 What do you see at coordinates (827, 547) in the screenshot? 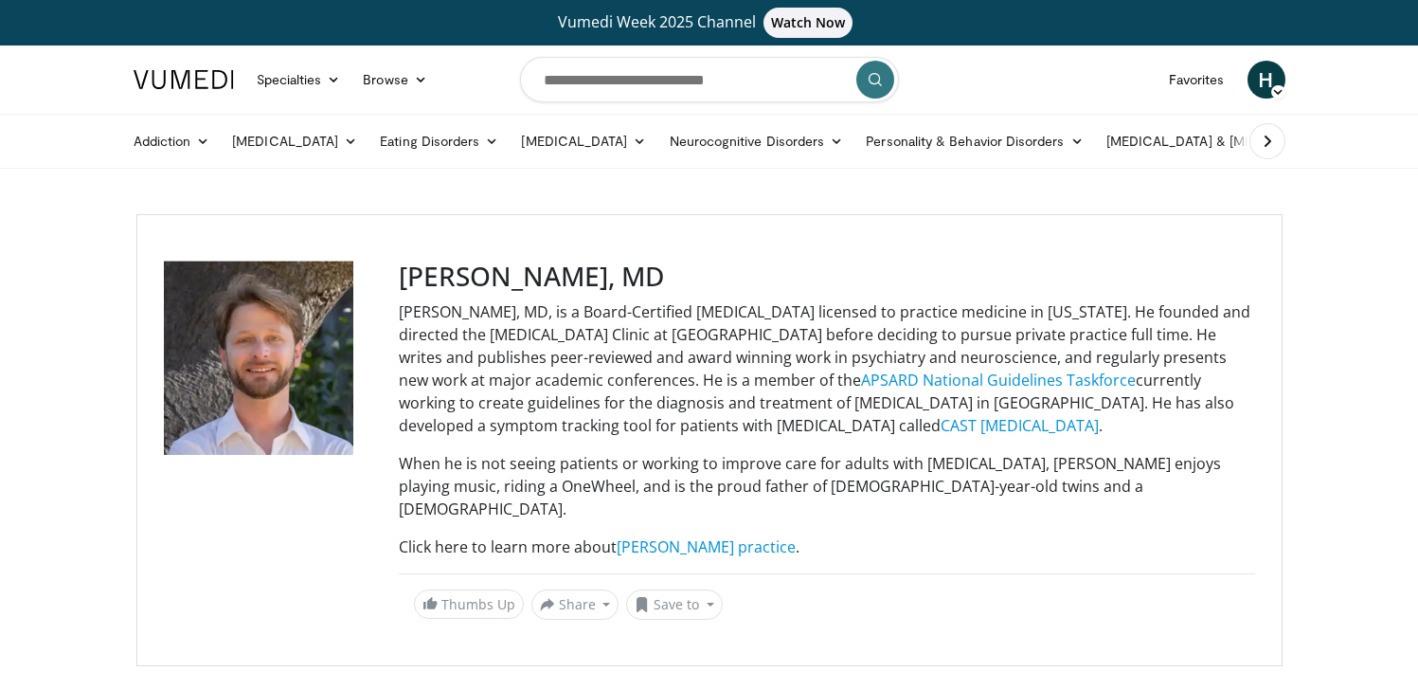
I see `p: Click here to learn more about .` at bounding box center [827, 547].